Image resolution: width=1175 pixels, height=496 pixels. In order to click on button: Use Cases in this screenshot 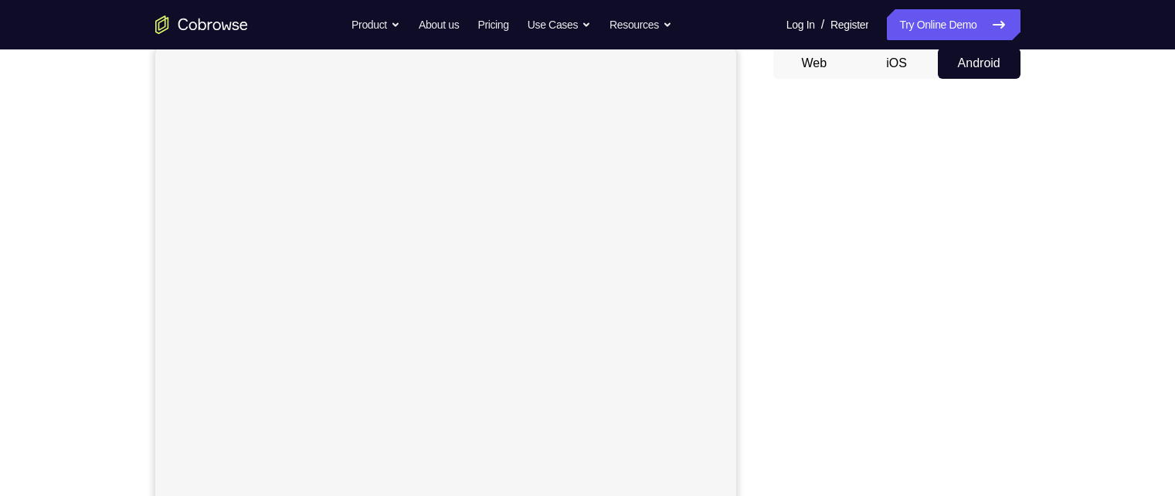, I will do `click(560, 25)`.